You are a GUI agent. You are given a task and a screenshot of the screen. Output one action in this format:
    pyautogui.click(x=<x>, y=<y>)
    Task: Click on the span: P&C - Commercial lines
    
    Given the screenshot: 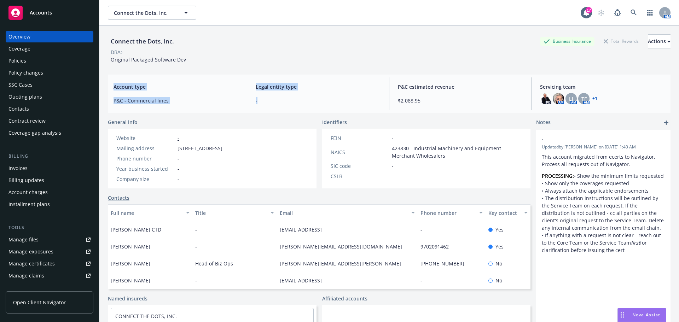 What is the action you would take?
    pyautogui.click(x=176, y=100)
    